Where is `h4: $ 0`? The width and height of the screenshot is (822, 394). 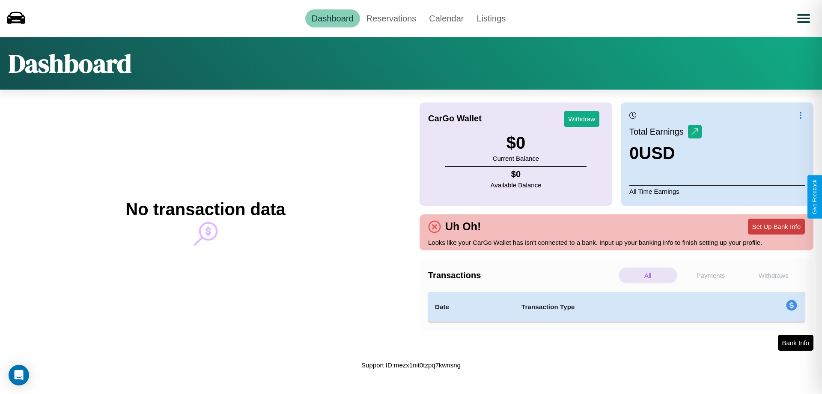
h4: $ 0 is located at coordinates (516, 174).